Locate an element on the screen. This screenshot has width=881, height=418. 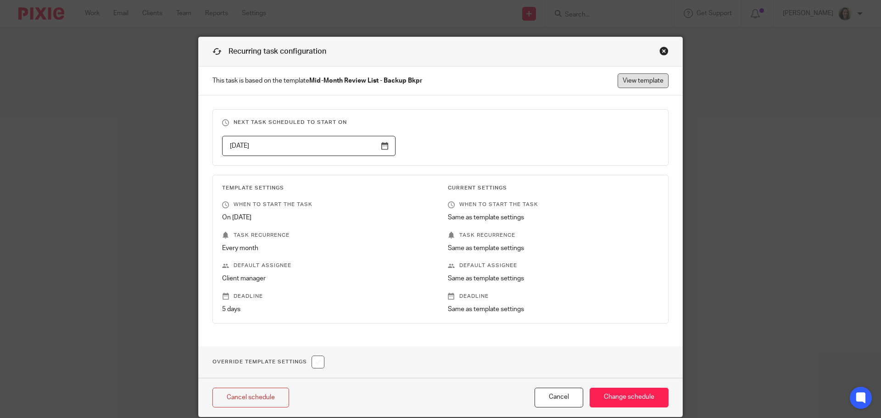
h3: Current Settings is located at coordinates (553, 188).